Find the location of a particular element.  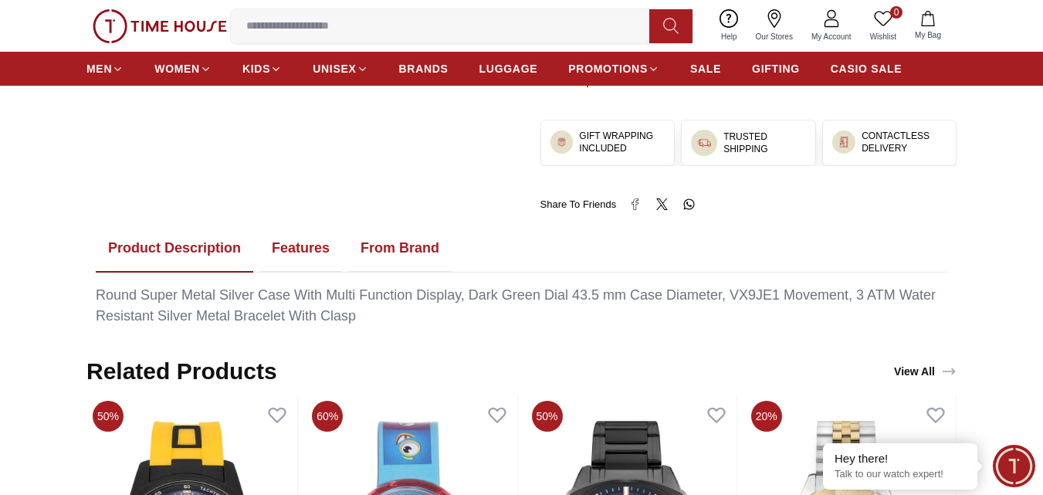

a: UNISEX is located at coordinates (340, 69).